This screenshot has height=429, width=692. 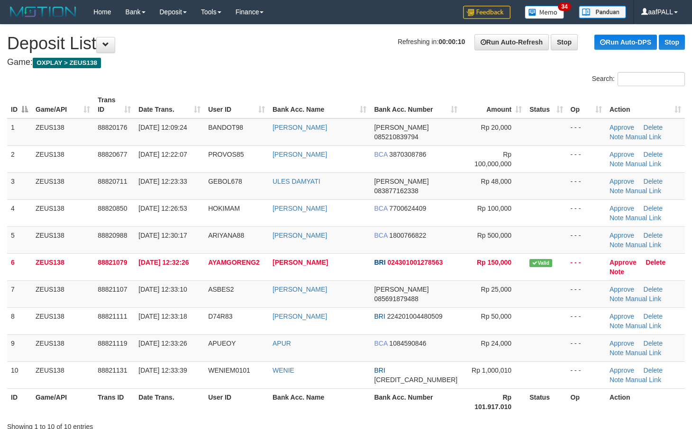 I want to click on th: Op: activate to sort column ascending, so click(x=586, y=105).